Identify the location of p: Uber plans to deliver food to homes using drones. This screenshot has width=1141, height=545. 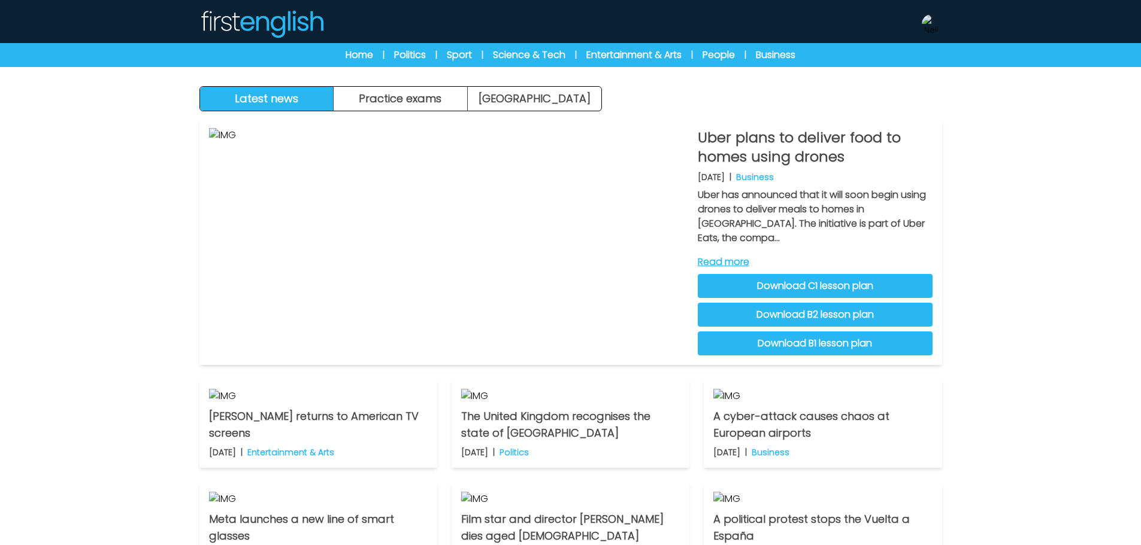
(815, 147).